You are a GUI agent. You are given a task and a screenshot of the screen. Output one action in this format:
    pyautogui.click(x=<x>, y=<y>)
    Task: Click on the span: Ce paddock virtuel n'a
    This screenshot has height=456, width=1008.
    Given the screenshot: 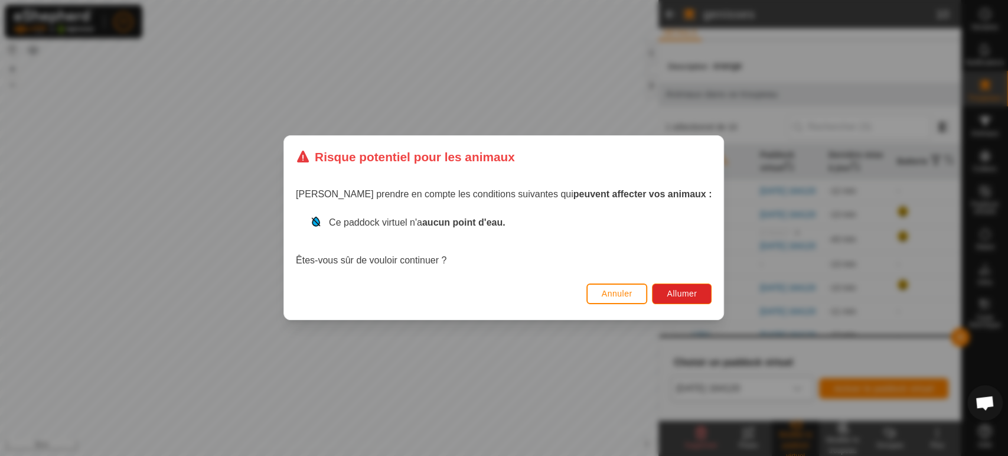 What is the action you would take?
    pyautogui.click(x=417, y=223)
    